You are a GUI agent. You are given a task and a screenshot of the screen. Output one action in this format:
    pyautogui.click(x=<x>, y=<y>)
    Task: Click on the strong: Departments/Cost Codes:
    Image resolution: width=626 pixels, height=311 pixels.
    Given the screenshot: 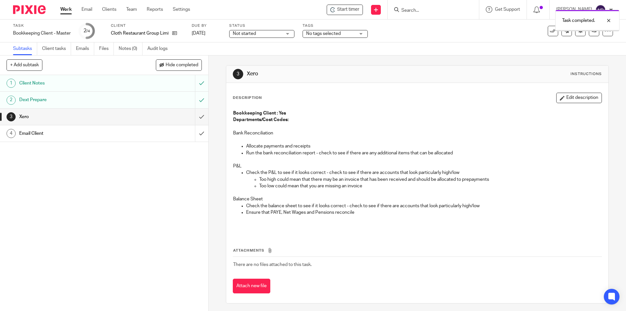 What is the action you would take?
    pyautogui.click(x=261, y=120)
    